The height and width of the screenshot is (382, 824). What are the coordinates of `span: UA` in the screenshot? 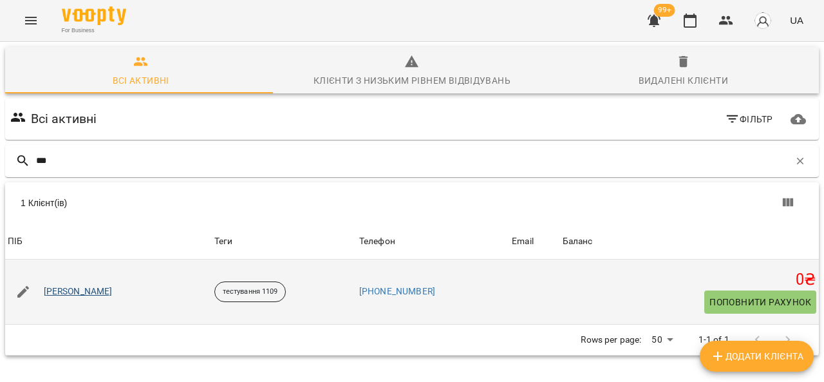 It's located at (796, 20).